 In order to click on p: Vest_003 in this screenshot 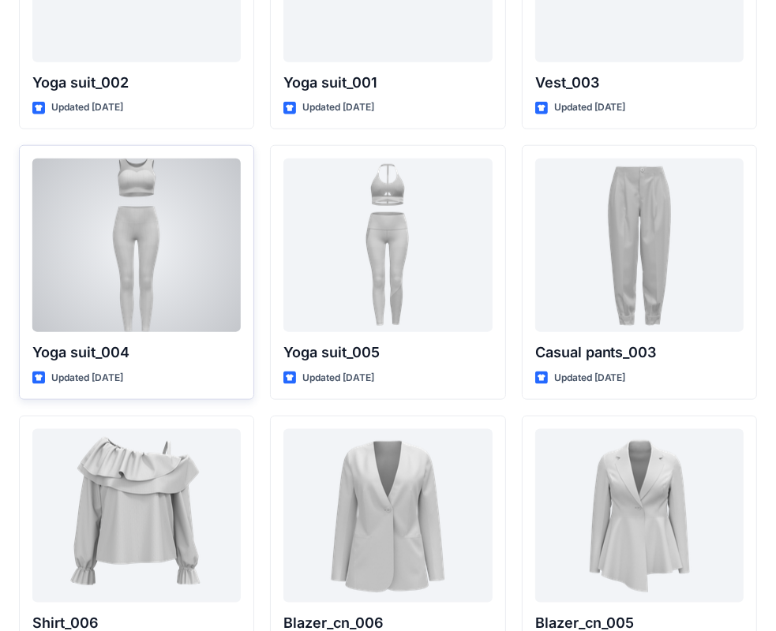, I will do `click(639, 83)`.